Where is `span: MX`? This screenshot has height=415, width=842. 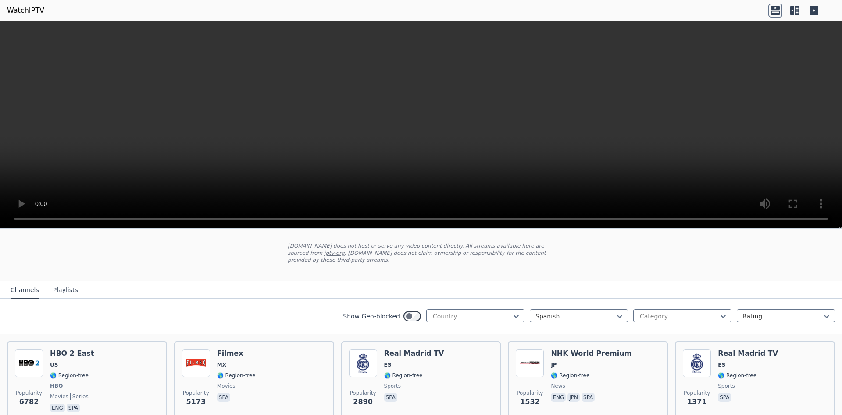
span: MX is located at coordinates (222, 365).